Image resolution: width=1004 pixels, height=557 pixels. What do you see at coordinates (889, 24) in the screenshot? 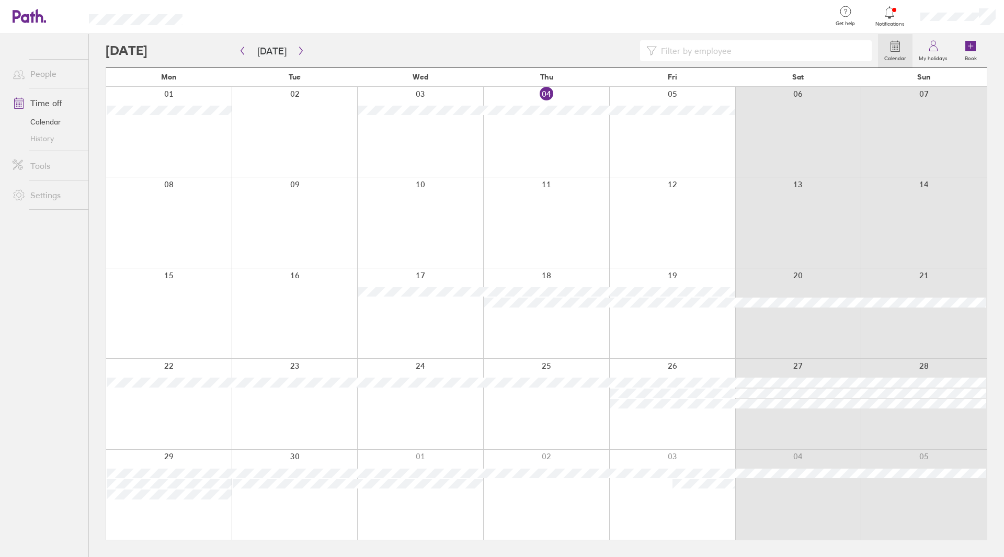
I see `span: Notifications` at bounding box center [889, 24].